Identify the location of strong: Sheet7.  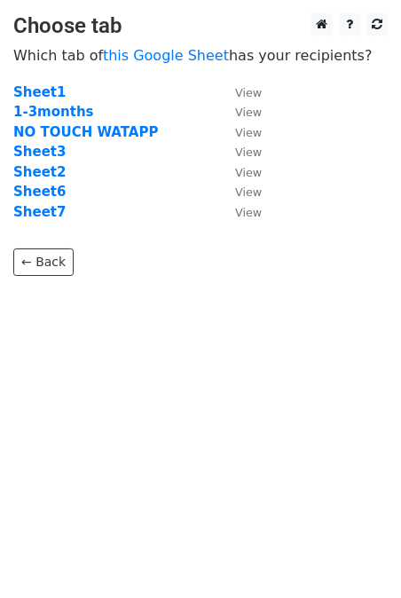
(39, 212).